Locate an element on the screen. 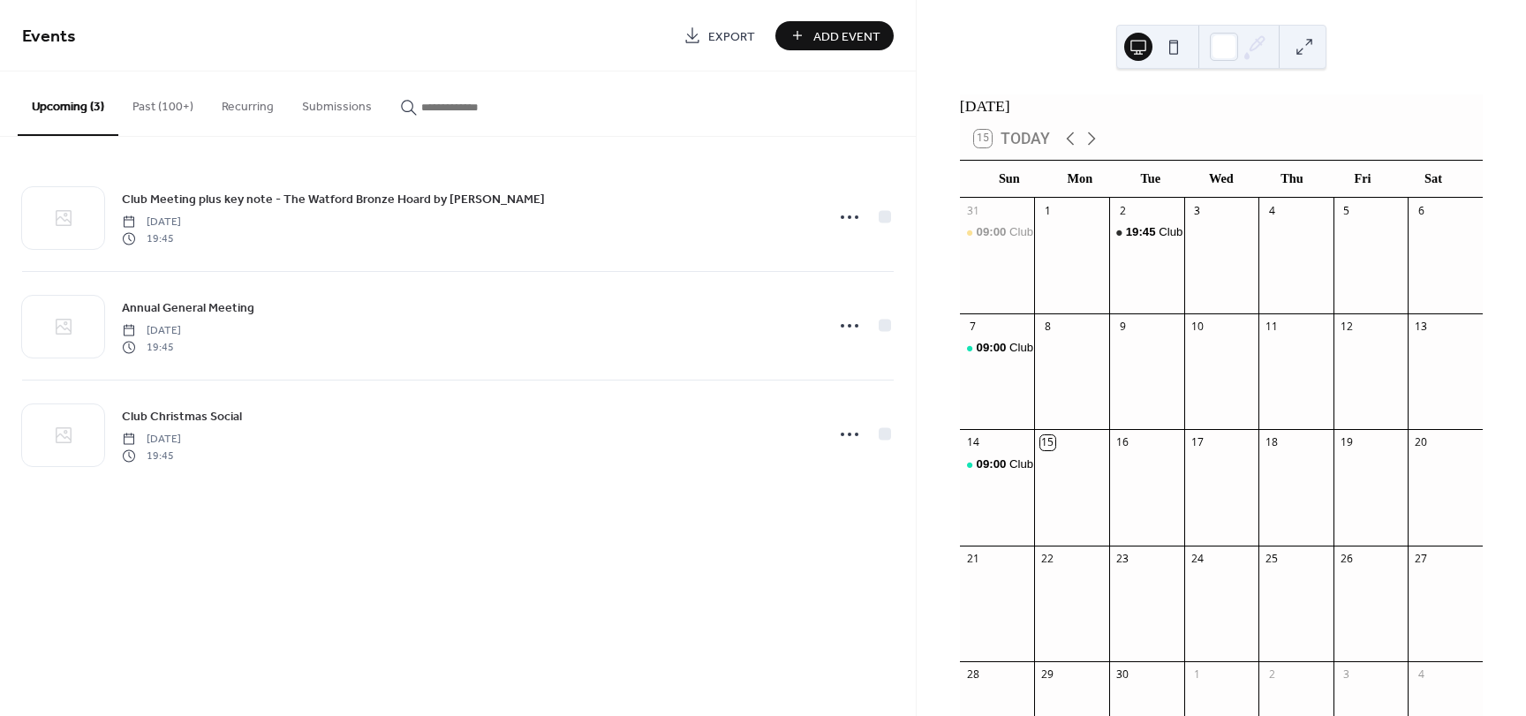 This screenshot has width=1526, height=716. div: 21 is located at coordinates (973, 558).